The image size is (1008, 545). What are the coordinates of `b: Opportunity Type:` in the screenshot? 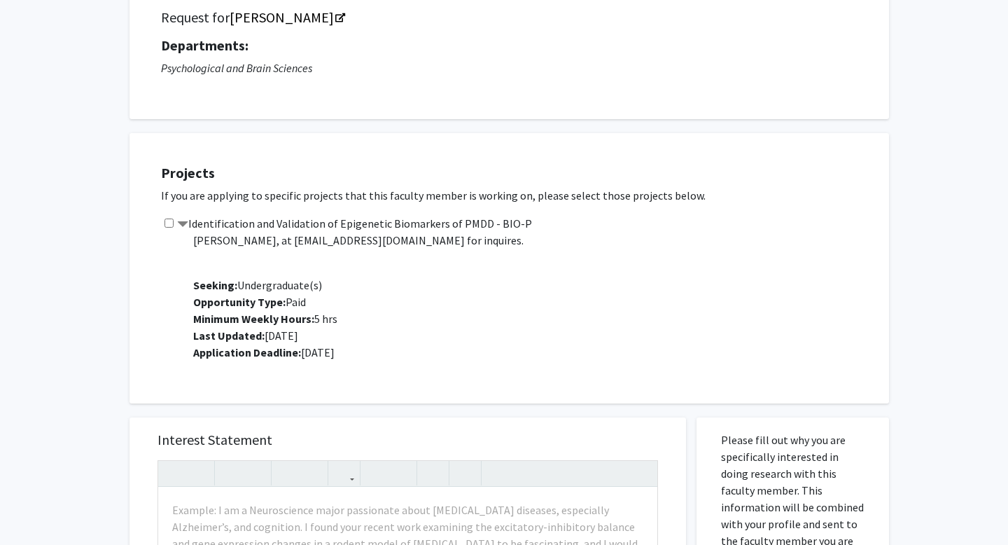 It's located at (239, 302).